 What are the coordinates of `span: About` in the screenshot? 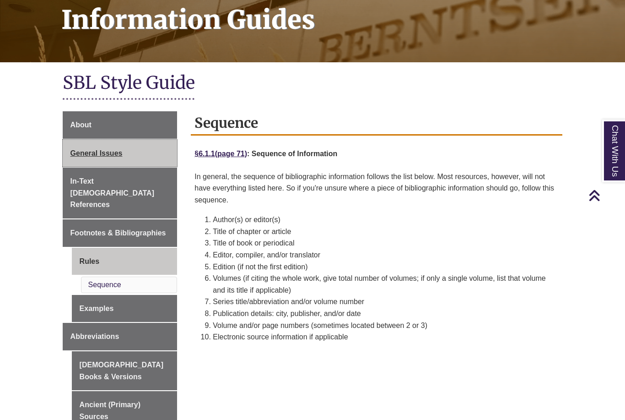 It's located at (81, 125).